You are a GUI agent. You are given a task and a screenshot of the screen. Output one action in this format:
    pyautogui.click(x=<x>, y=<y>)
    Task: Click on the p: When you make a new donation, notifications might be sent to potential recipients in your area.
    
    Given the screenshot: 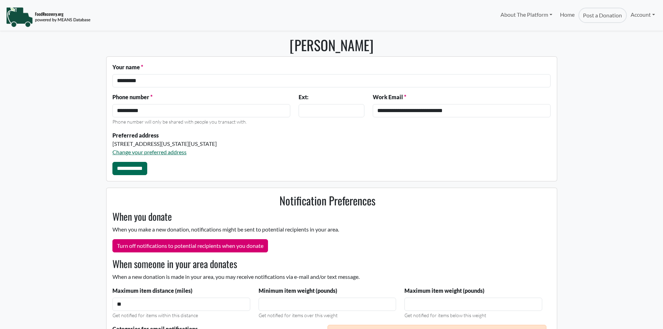 What is the action you would take?
    pyautogui.click(x=327, y=229)
    